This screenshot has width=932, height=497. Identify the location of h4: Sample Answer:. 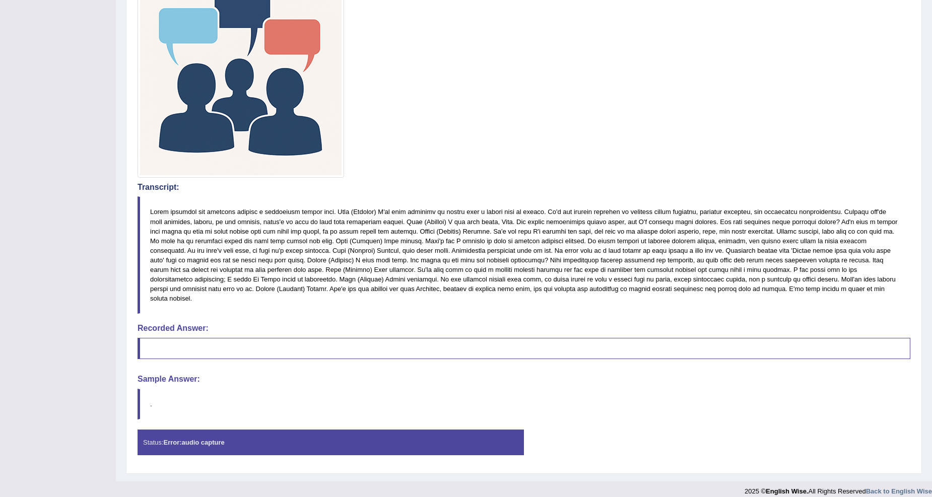
(524, 379).